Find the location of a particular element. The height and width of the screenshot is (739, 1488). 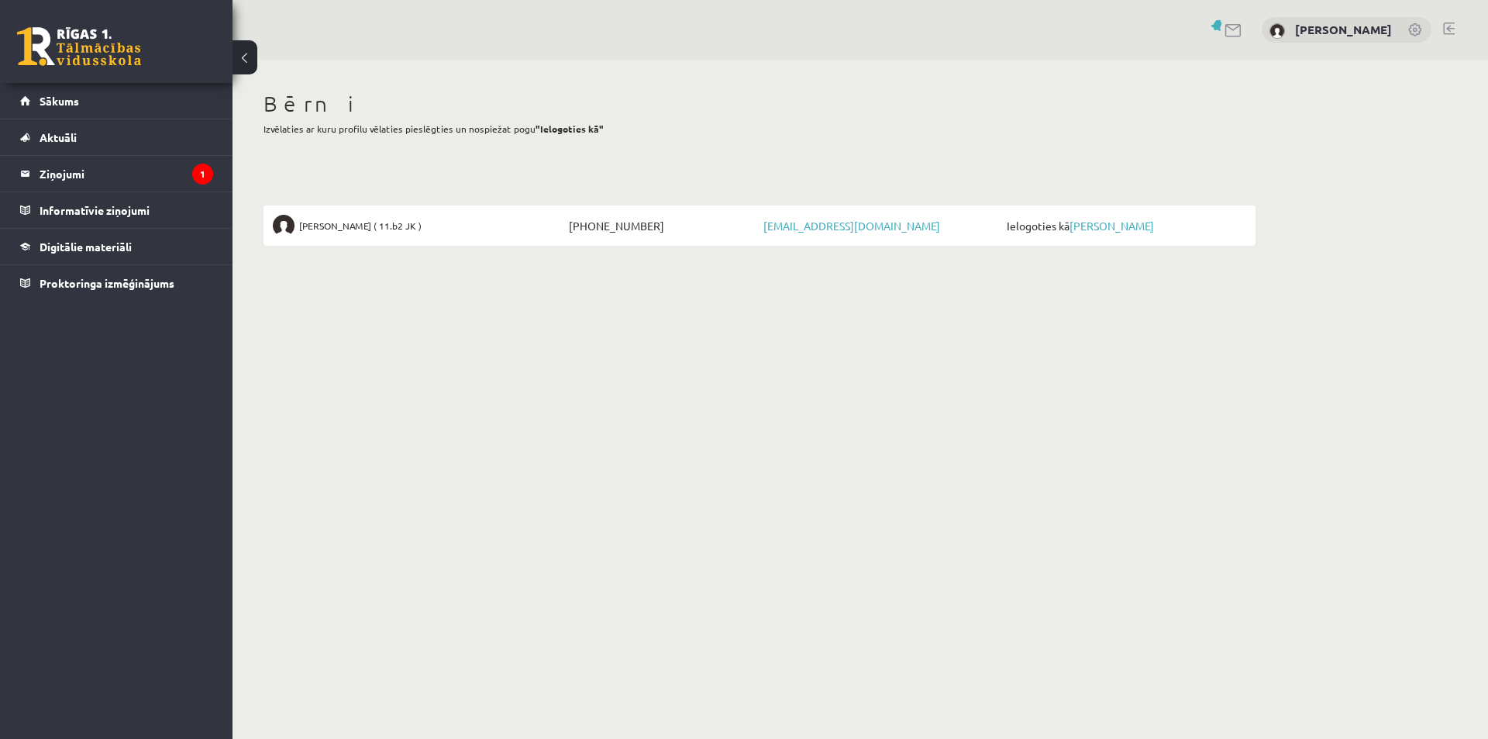

b: "Ielogoties kā" is located at coordinates (570, 129).